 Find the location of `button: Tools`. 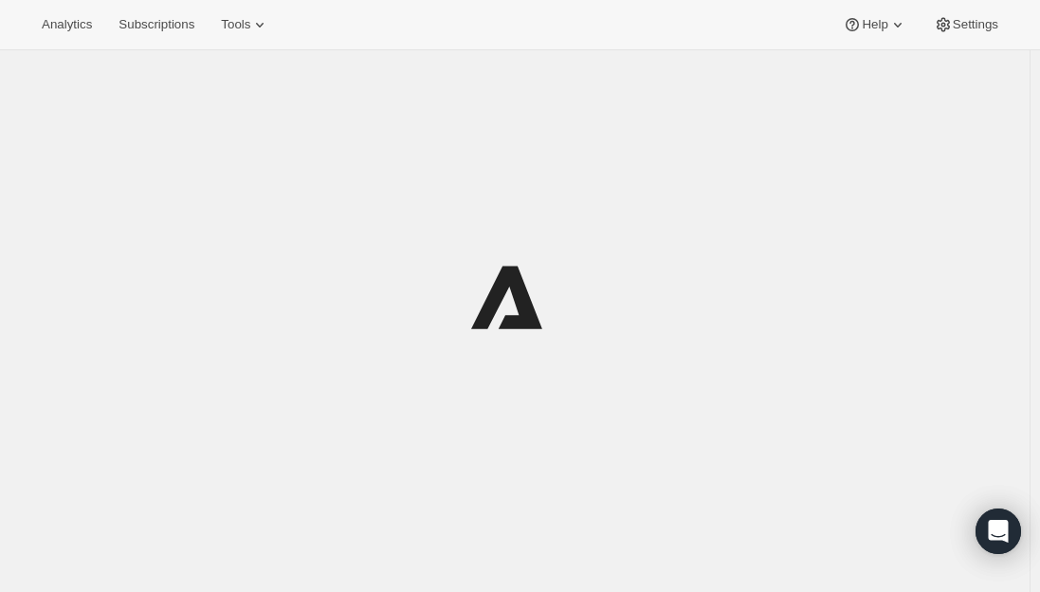

button: Tools is located at coordinates (245, 25).